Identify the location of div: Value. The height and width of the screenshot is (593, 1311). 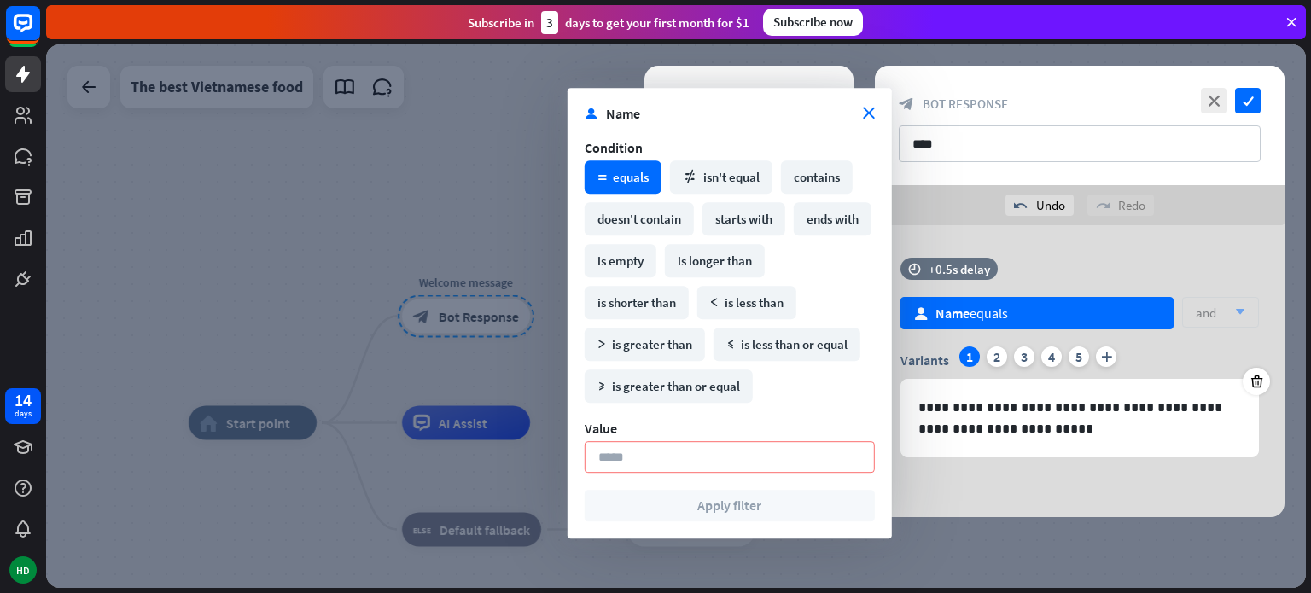
(730, 428).